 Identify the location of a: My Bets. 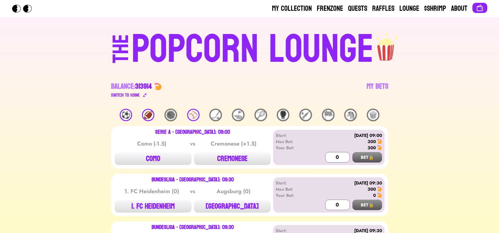
(377, 90).